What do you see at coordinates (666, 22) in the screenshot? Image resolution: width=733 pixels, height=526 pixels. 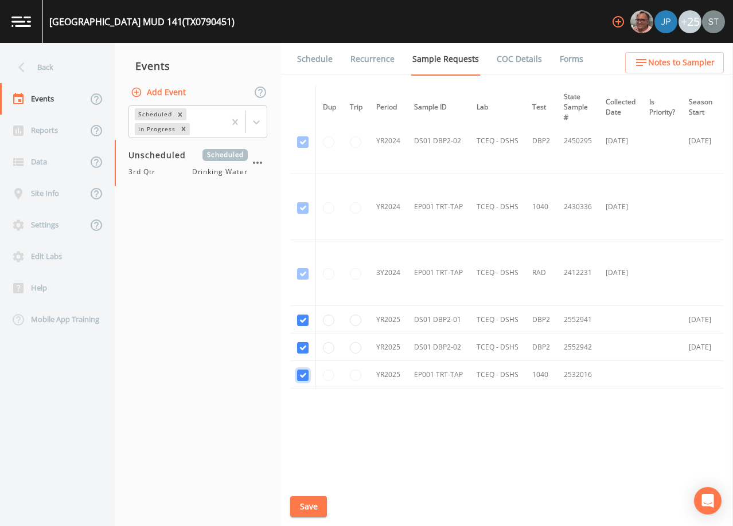 I see `img: 41241ef155101aa6d92a04480b0d0000` at bounding box center [666, 22].